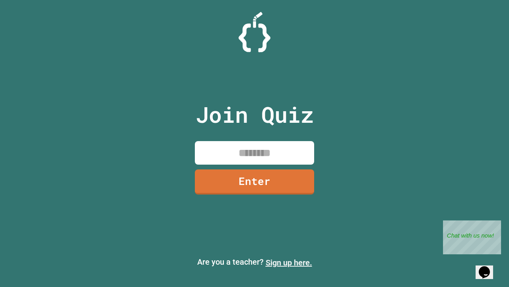 The width and height of the screenshot is (509, 287). What do you see at coordinates (255, 262) in the screenshot?
I see `p: Are you a teacher?` at bounding box center [255, 262].